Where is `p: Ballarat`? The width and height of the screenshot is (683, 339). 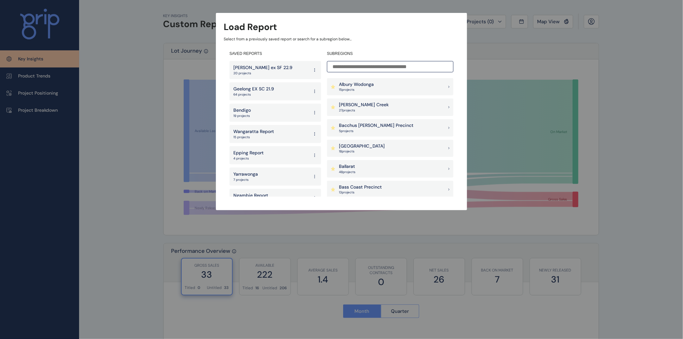 p: Ballarat is located at coordinates (347, 167).